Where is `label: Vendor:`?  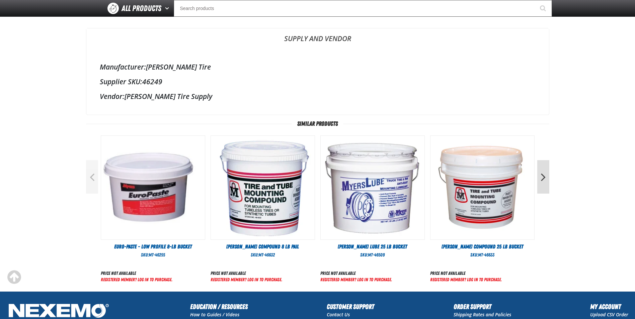 label: Vendor: is located at coordinates (112, 96).